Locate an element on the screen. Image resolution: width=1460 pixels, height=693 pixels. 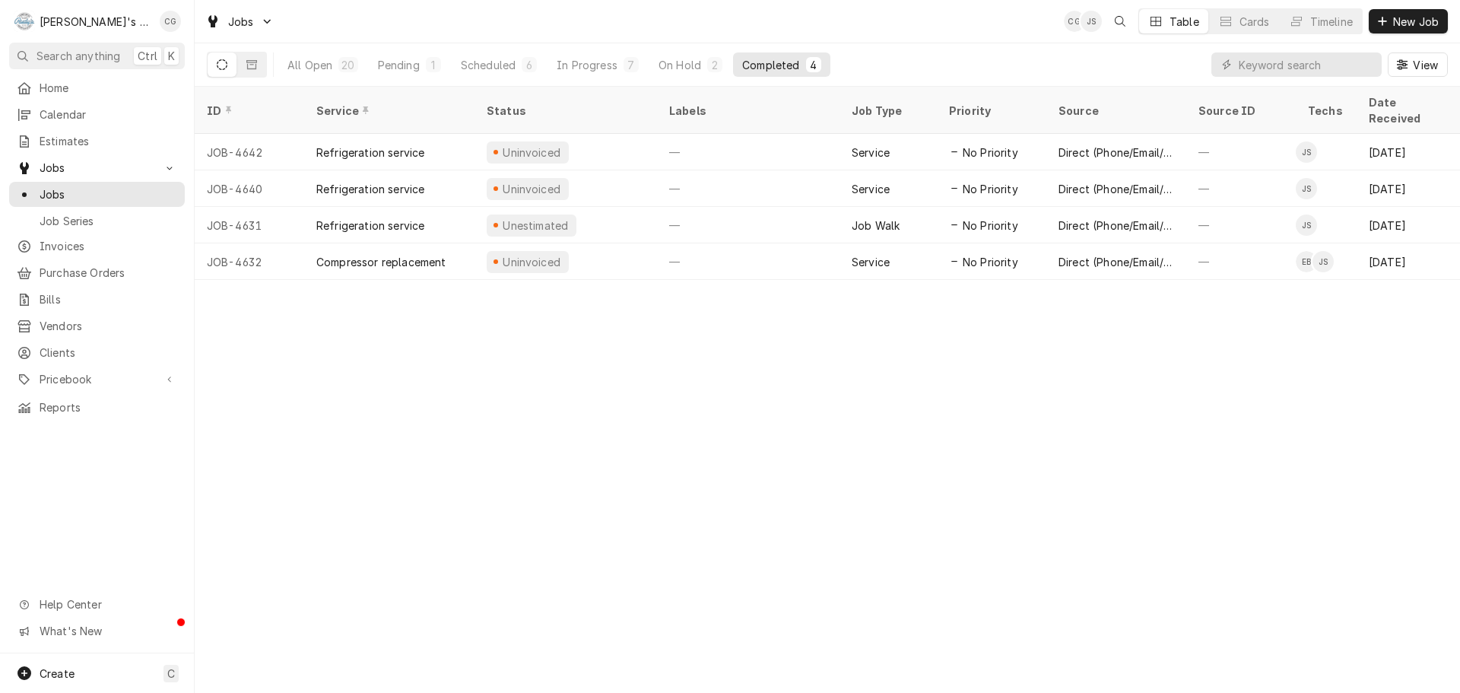
div: Scheduled is located at coordinates (488, 65).